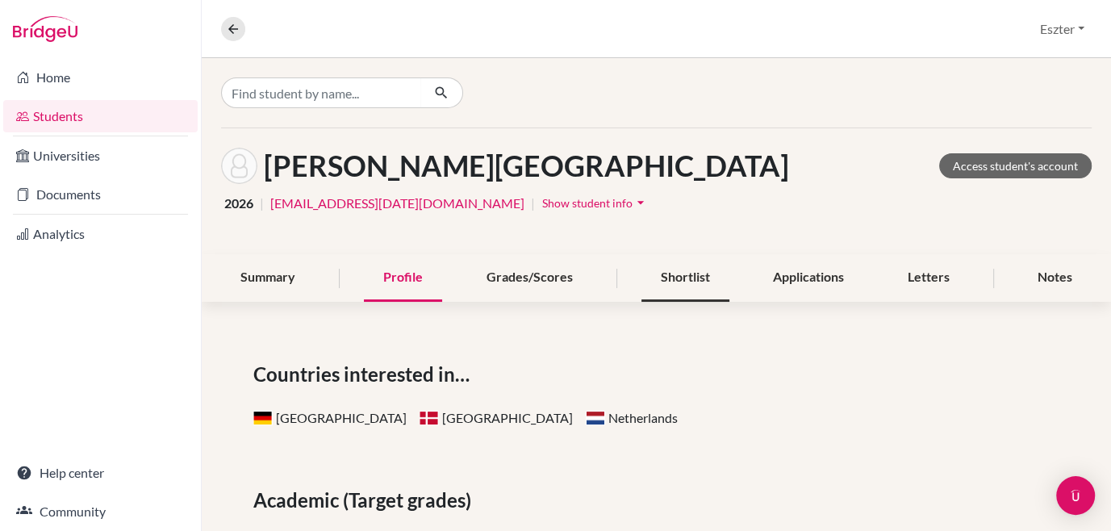  What do you see at coordinates (929, 278) in the screenshot?
I see `div: Letters` at bounding box center [929, 278].